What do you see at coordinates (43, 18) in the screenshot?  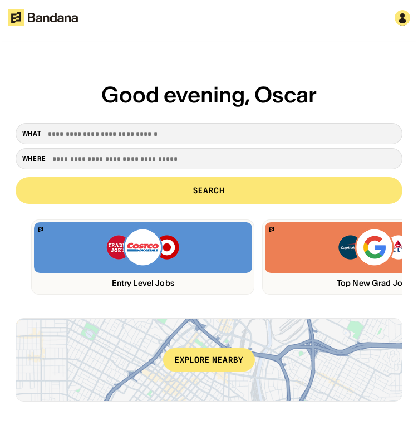 I see `img: Bandana logotype` at bounding box center [43, 18].